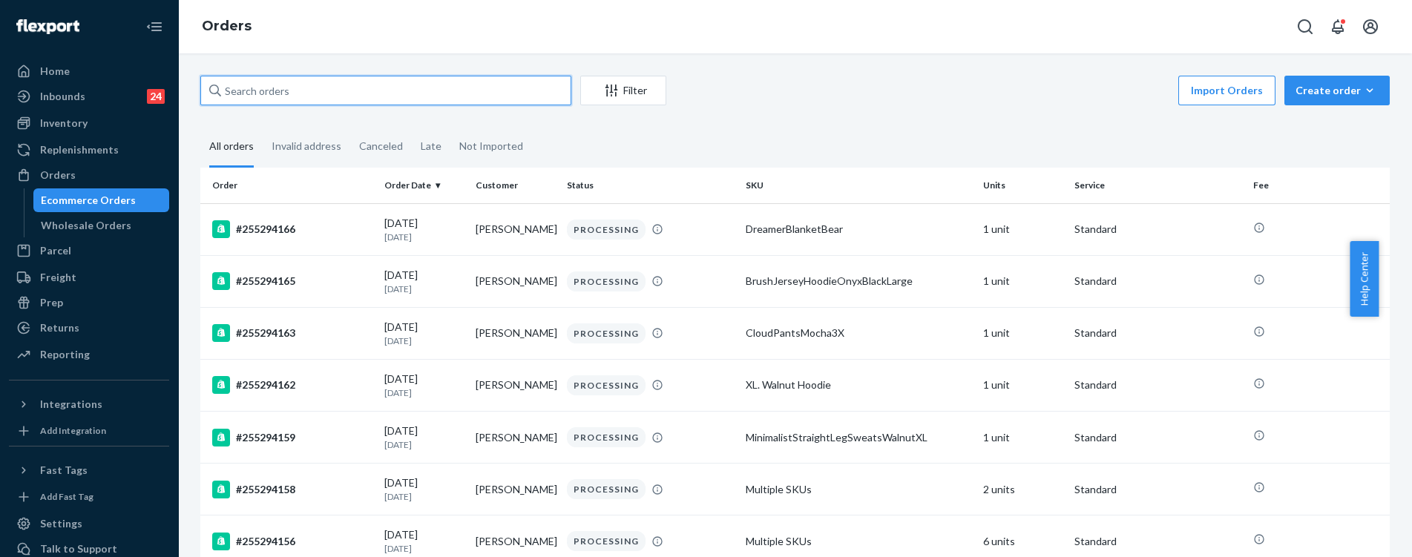  I want to click on a: Reporting, so click(89, 355).